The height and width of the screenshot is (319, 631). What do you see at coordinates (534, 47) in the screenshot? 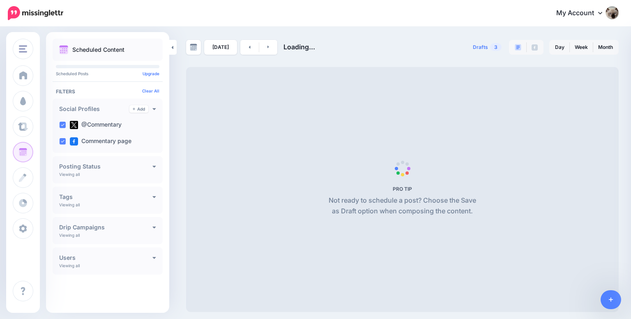
I see `img: facebook-grey-square.png` at bounding box center [534, 47].